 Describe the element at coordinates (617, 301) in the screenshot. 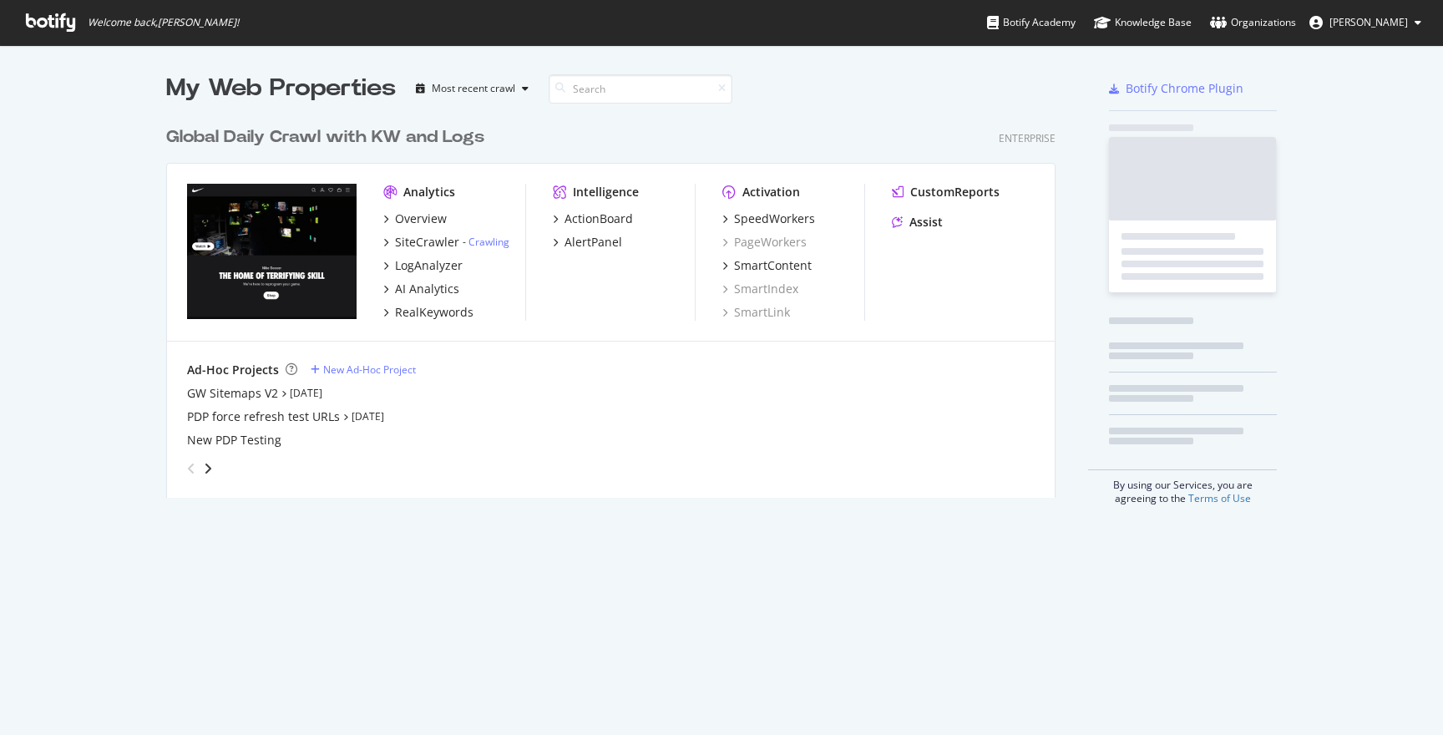

I see `div: grid` at that location.